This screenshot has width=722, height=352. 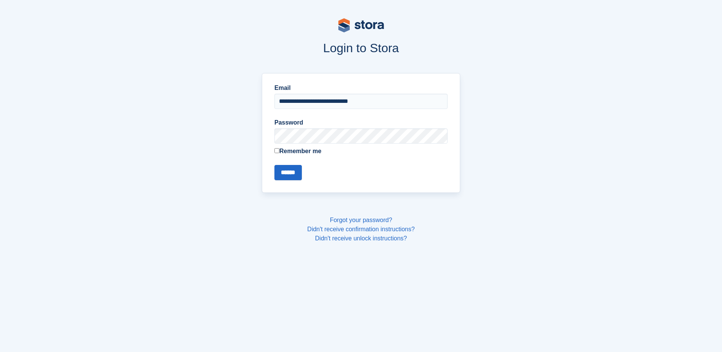 What do you see at coordinates (361, 151) in the screenshot?
I see `label: Remember me` at bounding box center [361, 151].